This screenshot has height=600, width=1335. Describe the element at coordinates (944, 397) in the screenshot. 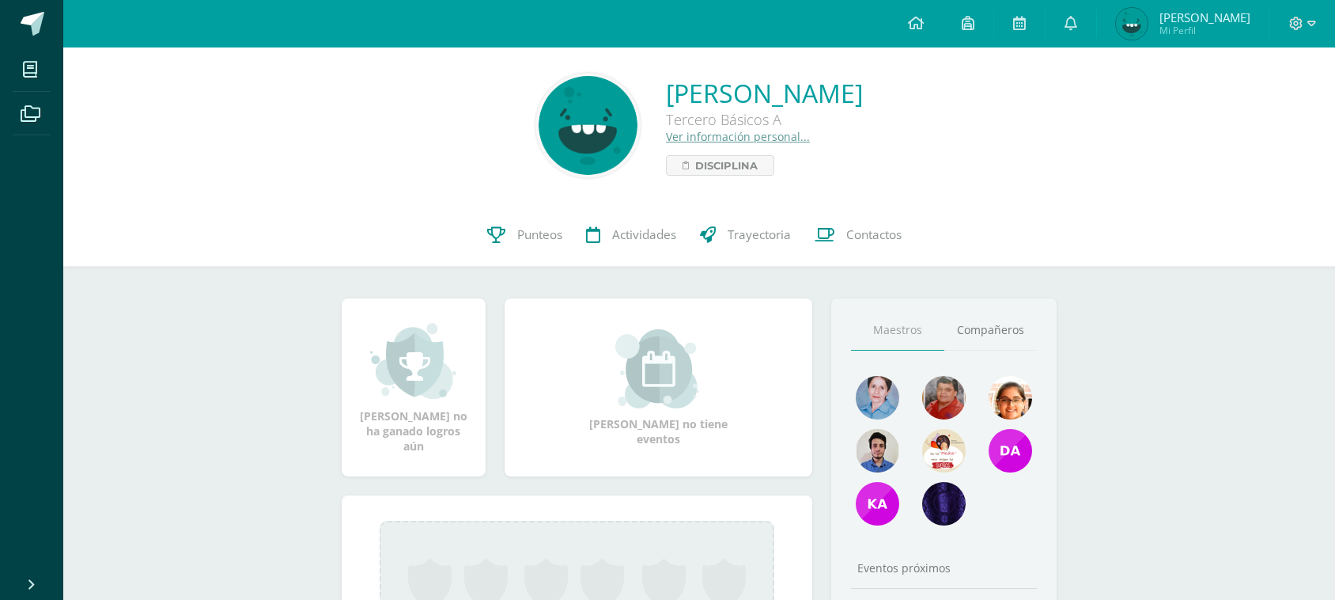

I see `img: 8ad4561c845816817147f6c4e484f2e8.png` at that location.